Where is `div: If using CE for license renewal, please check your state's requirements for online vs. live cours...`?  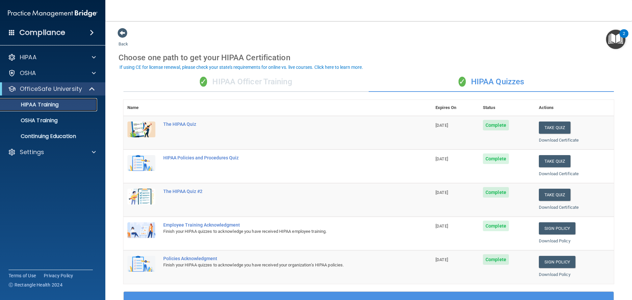
div: If using CE for license renewal, please check your state's requirements for online vs. live cours... is located at coordinates (241, 67).